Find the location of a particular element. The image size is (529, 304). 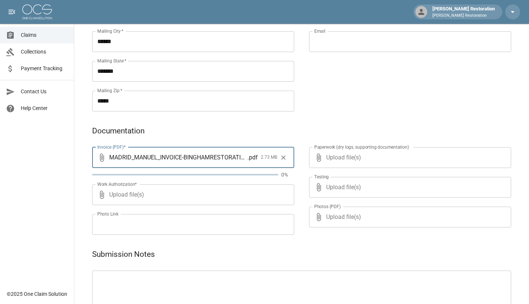

label: Mailing City is located at coordinates (110, 31).